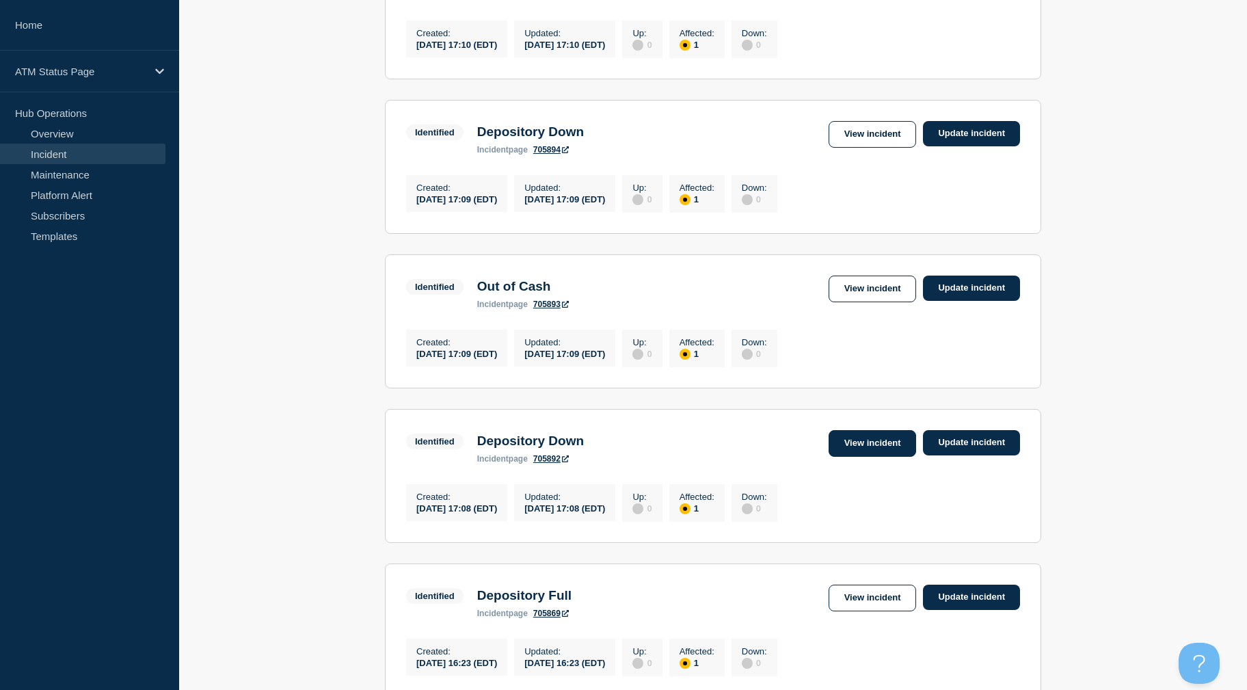 The width and height of the screenshot is (1247, 690). What do you see at coordinates (551, 304) in the screenshot?
I see `a: 705893` at bounding box center [551, 304].